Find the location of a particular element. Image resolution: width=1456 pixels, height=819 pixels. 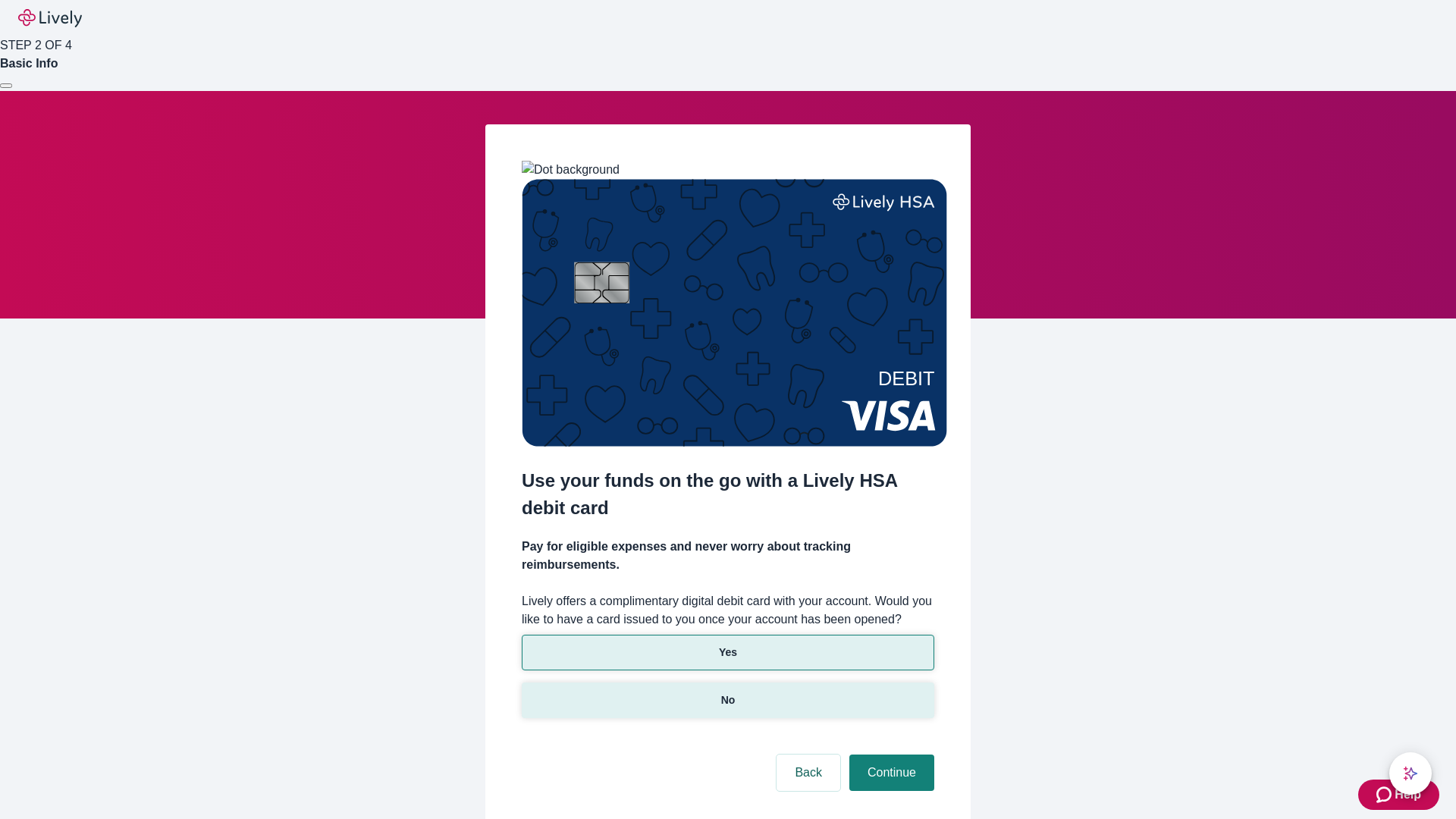

img: Debit card is located at coordinates (734, 313).